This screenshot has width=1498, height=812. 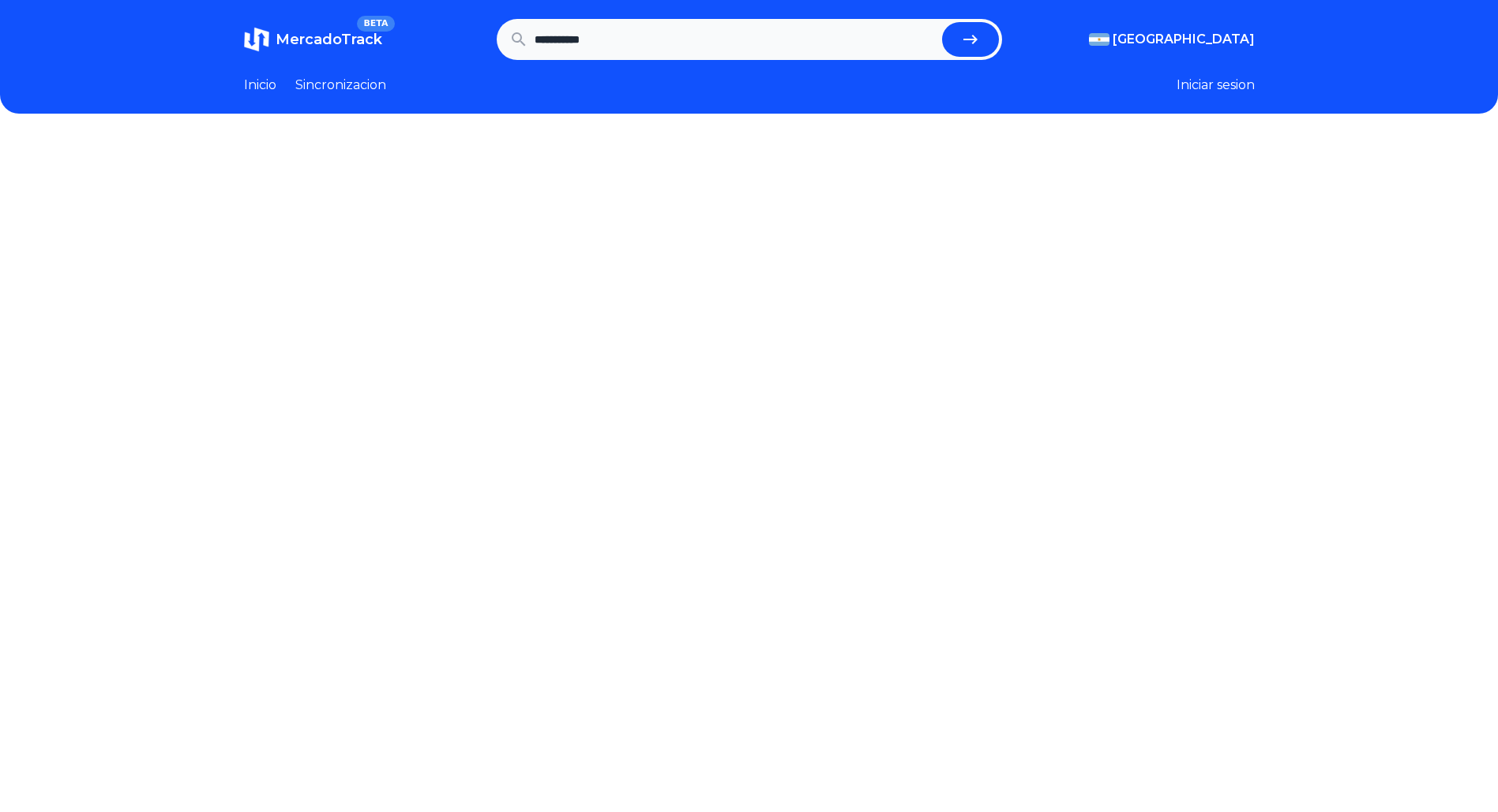 I want to click on a: MercadoTrackBETA, so click(x=313, y=39).